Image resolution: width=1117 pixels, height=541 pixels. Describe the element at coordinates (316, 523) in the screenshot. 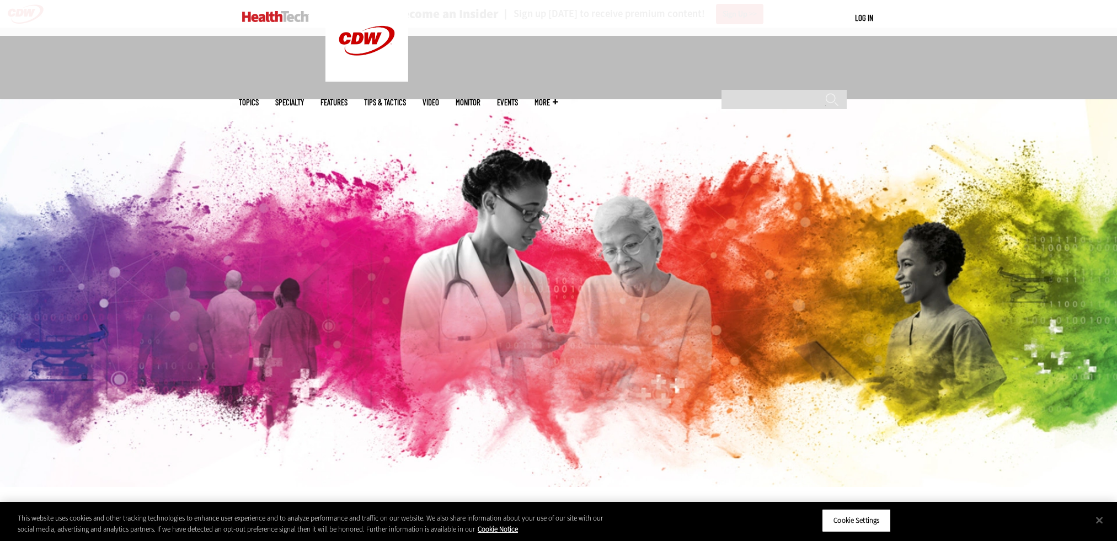

I see `div: This website uses cookies and other tracking technologies to enhance user experience and to analy...` at that location.